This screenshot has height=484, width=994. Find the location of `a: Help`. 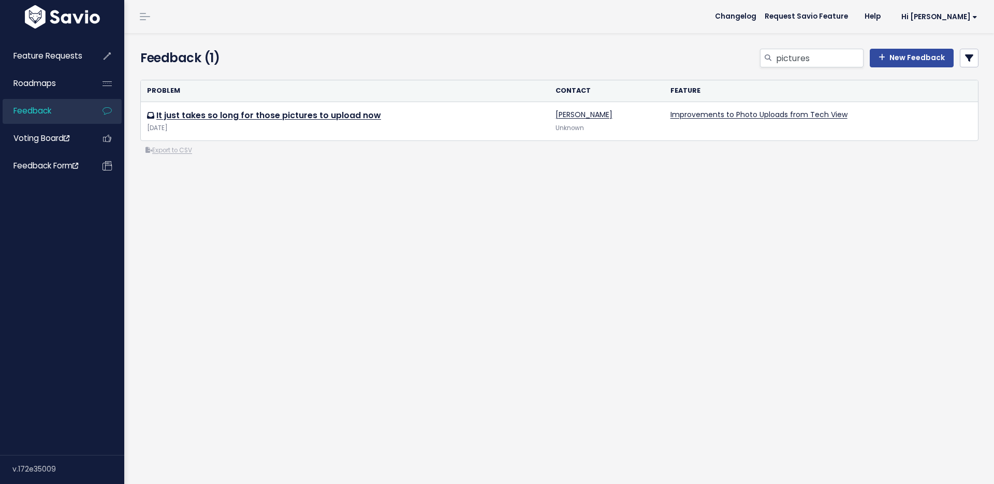

a: Help is located at coordinates (873, 17).